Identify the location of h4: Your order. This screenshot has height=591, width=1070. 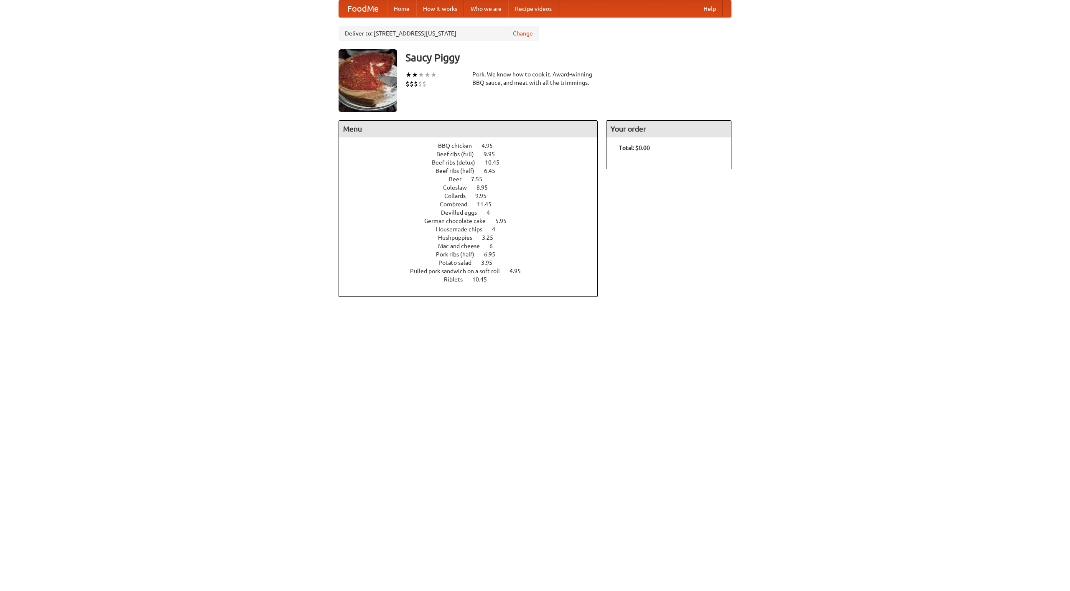
(669, 129).